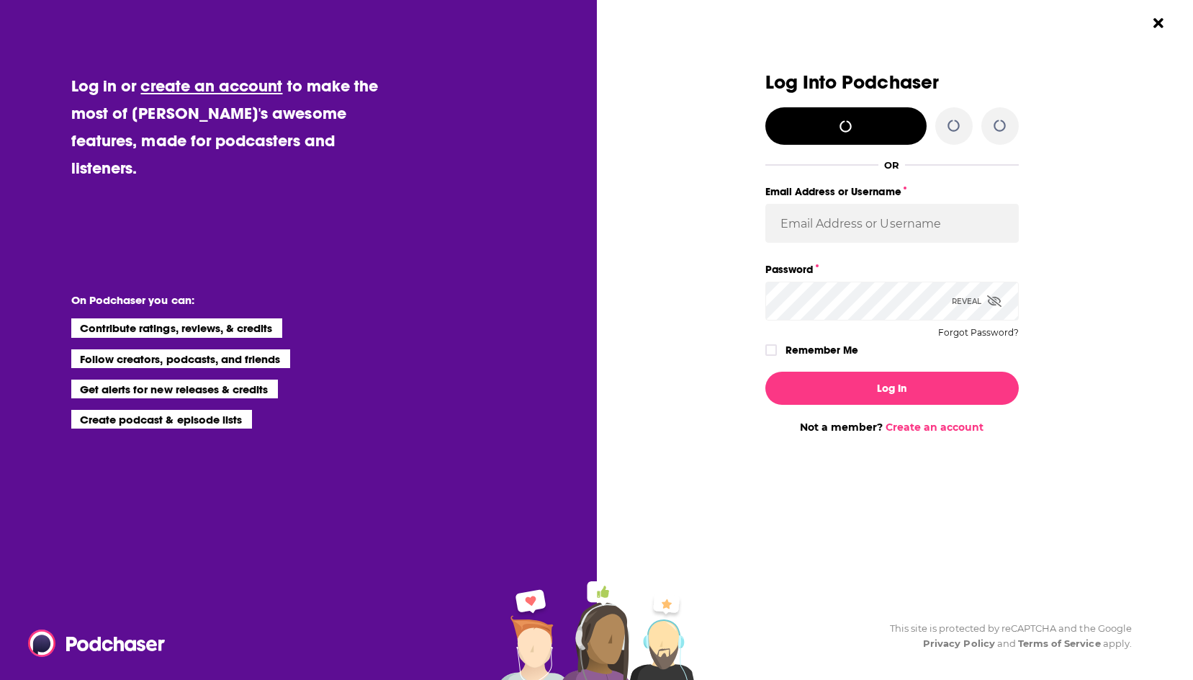 This screenshot has width=1193, height=680. I want to click on a: Create an account, so click(935, 427).